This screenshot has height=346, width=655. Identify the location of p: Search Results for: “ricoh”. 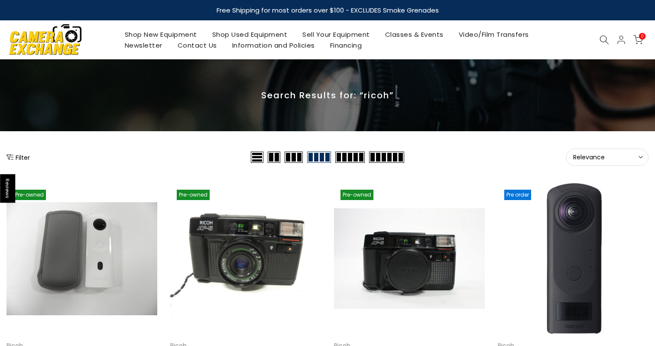
(328, 95).